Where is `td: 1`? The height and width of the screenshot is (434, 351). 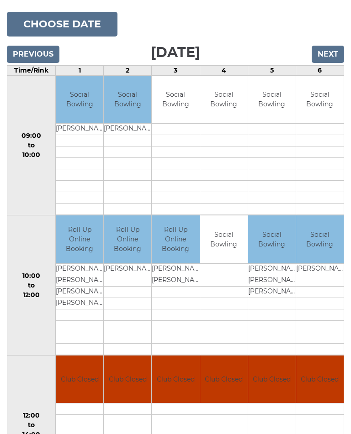 td: 1 is located at coordinates (79, 70).